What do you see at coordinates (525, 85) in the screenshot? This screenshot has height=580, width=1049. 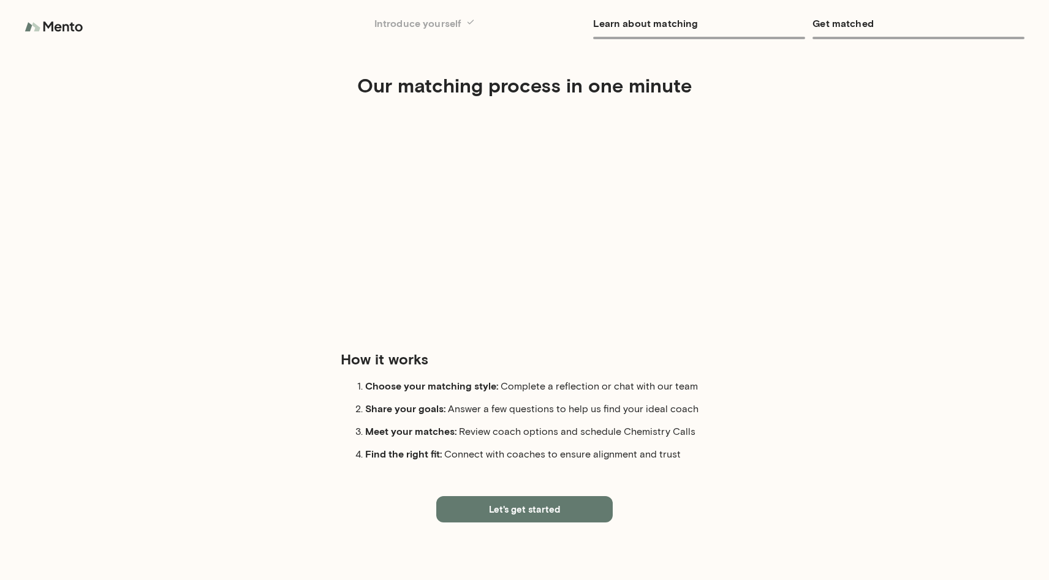 I see `h4: Our matching process in one minute` at bounding box center [525, 85].